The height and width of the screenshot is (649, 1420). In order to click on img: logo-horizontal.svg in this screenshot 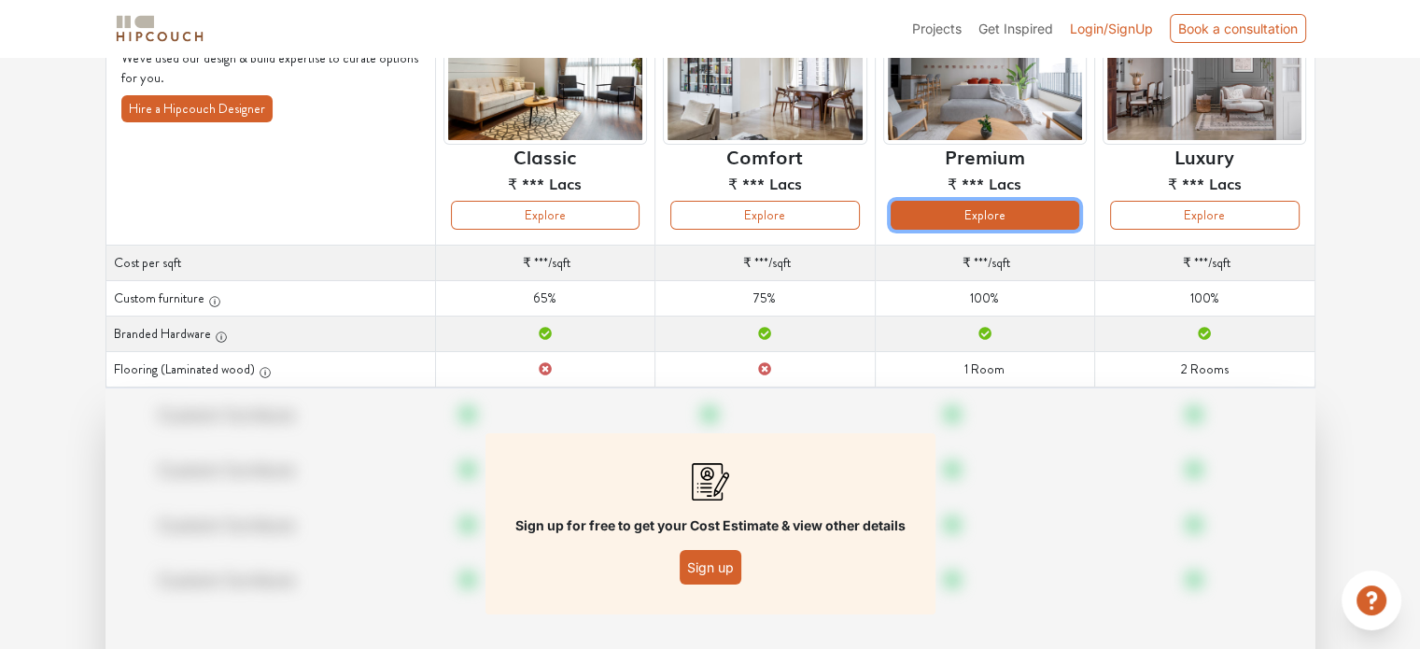, I will do `click(160, 28)`.